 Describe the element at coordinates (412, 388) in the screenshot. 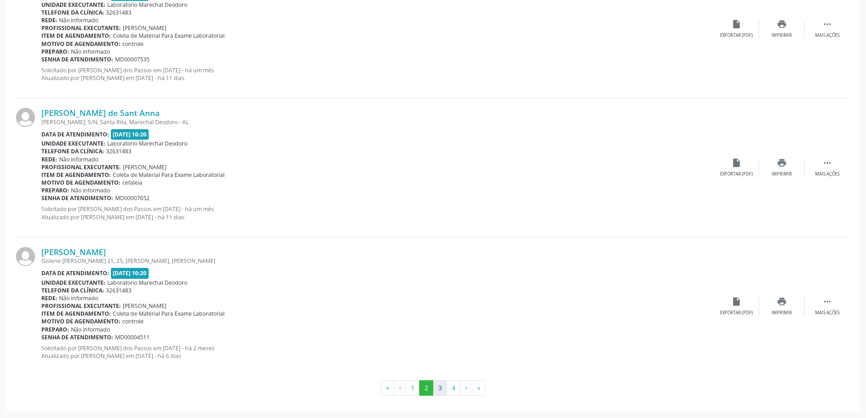

I see `button: Go to page 1` at that location.